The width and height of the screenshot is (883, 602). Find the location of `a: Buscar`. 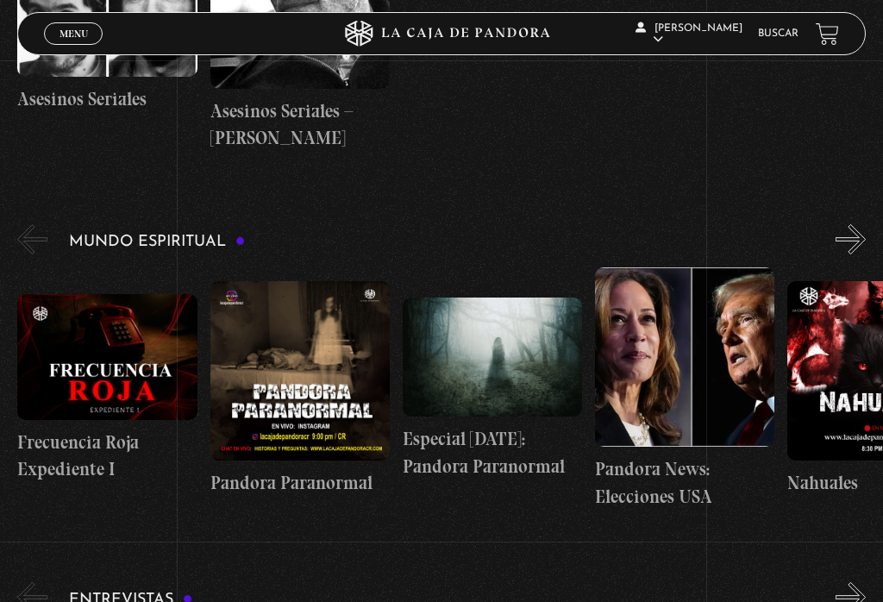

a: Buscar is located at coordinates (778, 34).